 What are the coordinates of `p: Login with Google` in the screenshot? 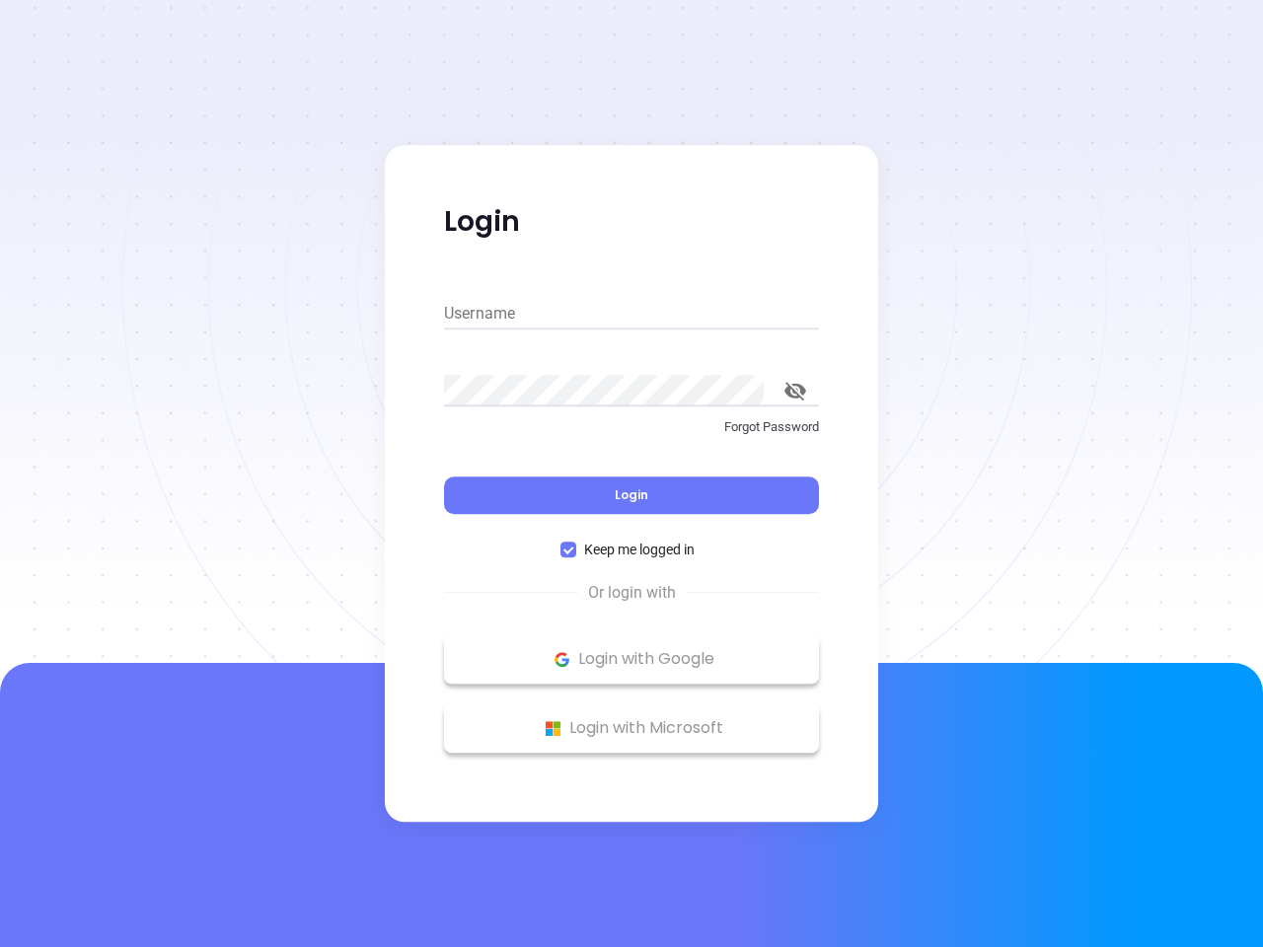 It's located at (631, 659).